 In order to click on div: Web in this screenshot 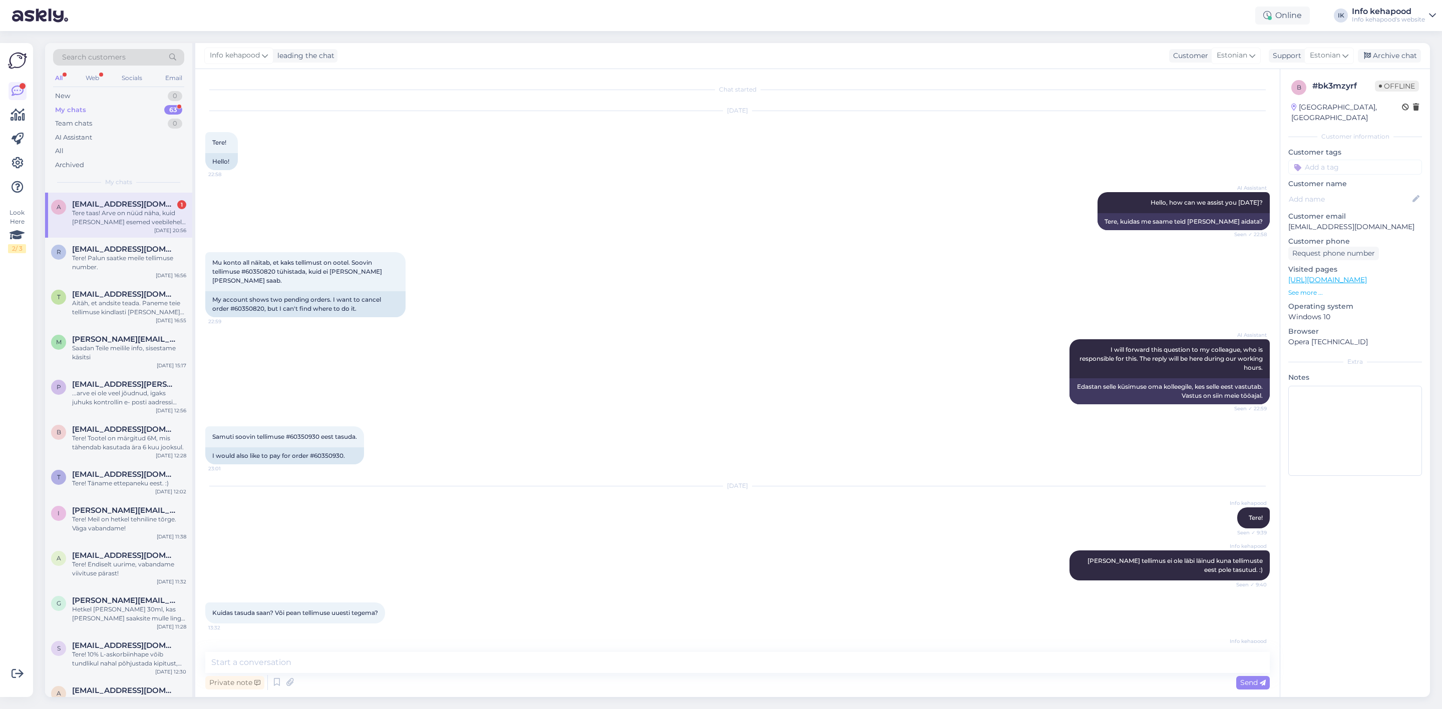, I will do `click(92, 78)`.